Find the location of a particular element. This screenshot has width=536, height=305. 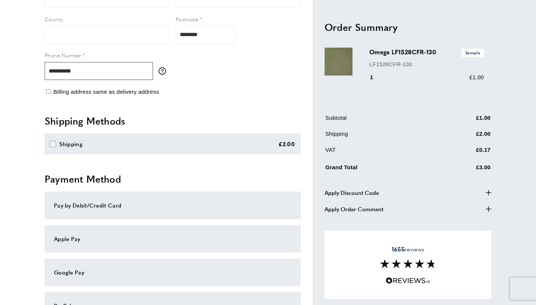

div: £2.00 is located at coordinates (287, 144).